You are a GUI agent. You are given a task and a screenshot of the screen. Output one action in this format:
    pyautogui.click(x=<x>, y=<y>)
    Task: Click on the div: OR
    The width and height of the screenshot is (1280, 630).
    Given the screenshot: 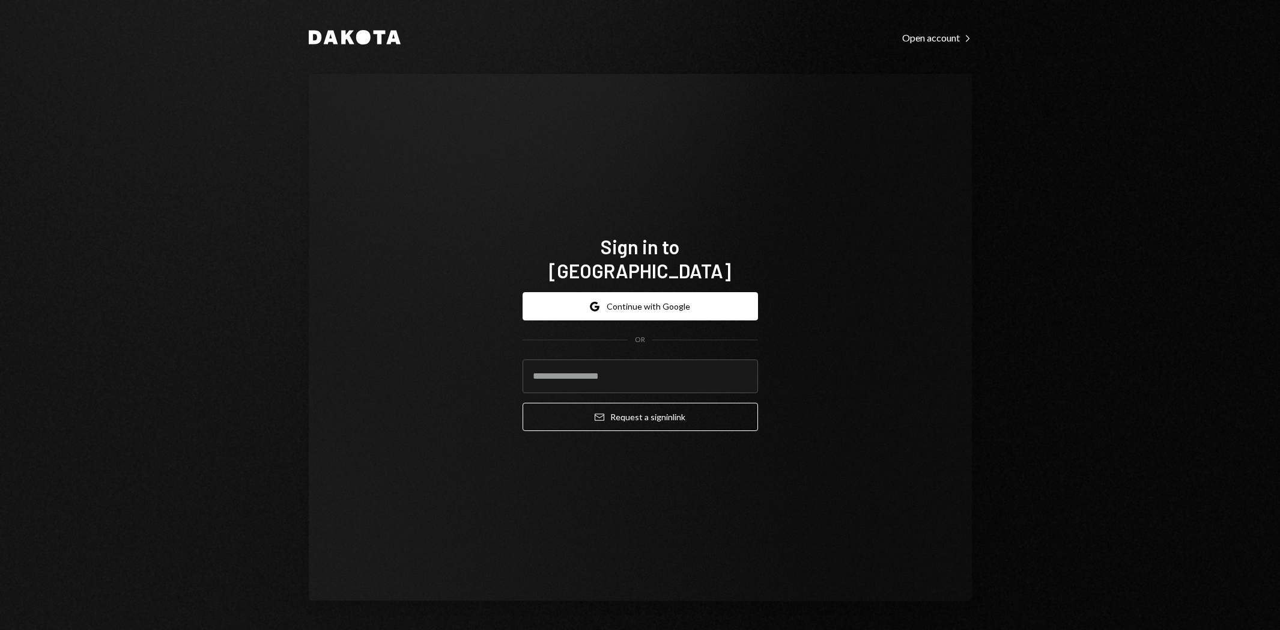 What is the action you would take?
    pyautogui.click(x=640, y=339)
    